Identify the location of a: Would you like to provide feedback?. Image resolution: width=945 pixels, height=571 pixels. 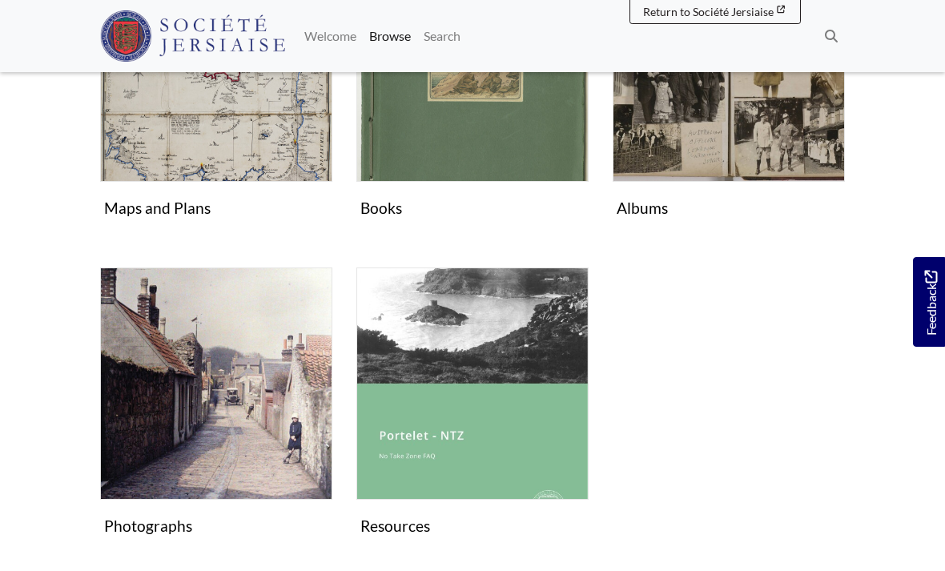
(929, 302).